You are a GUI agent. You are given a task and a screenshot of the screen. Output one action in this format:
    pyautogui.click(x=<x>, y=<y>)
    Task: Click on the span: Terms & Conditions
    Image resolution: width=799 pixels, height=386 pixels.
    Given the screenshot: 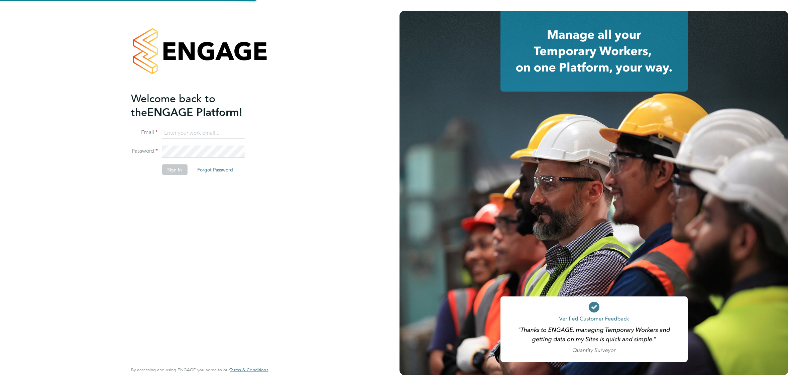 What is the action you would take?
    pyautogui.click(x=249, y=370)
    